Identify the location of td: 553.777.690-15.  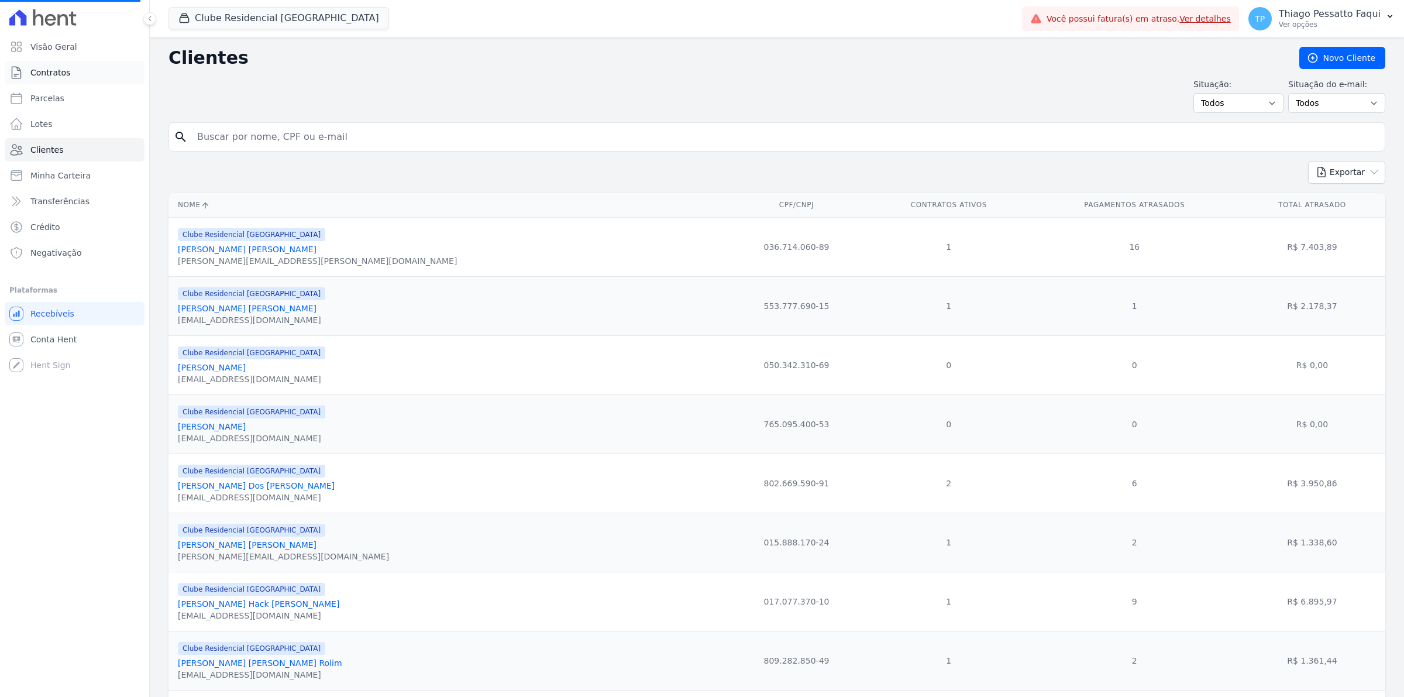
(796, 305).